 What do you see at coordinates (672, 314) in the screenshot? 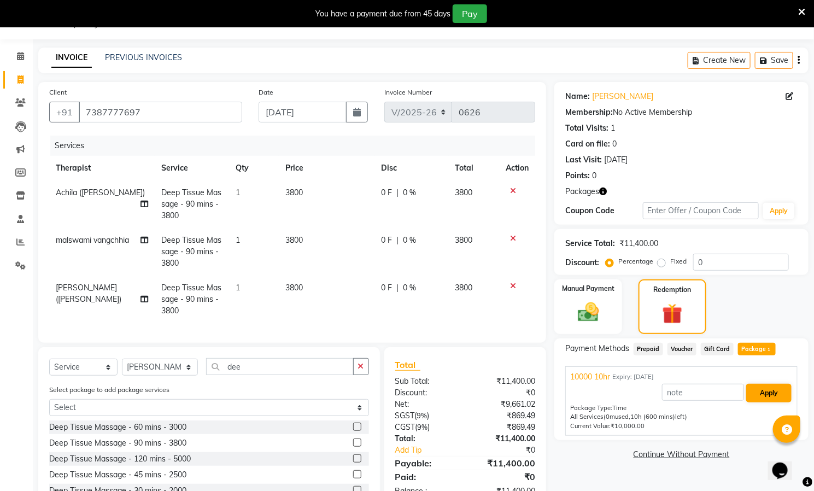
I see `img: _gift.svg` at bounding box center [672, 314].